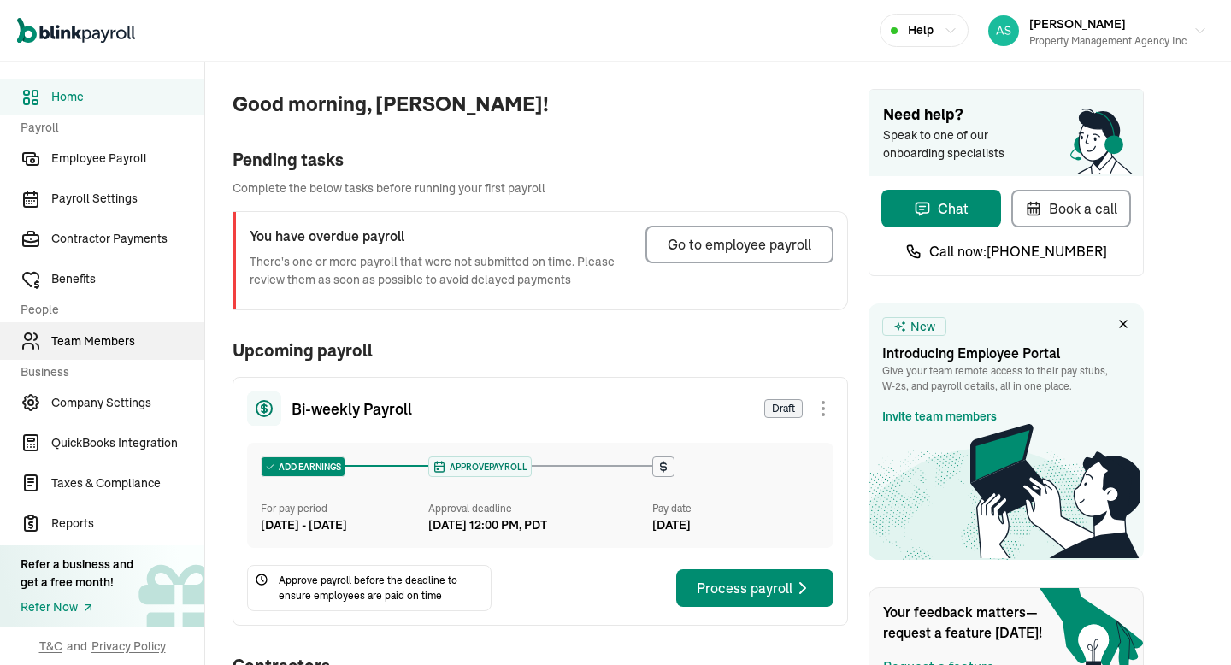  What do you see at coordinates (1108, 41) in the screenshot?
I see `div: Property Management Agency Inc` at bounding box center [1108, 41].